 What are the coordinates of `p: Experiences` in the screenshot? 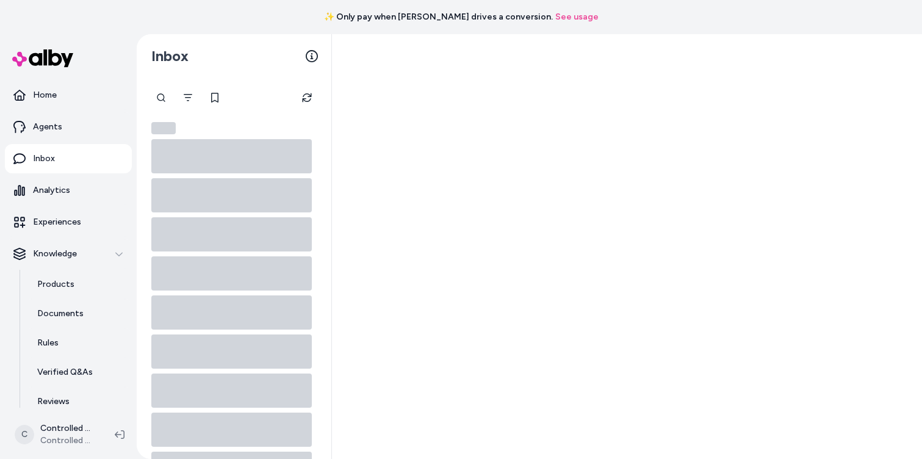 It's located at (57, 222).